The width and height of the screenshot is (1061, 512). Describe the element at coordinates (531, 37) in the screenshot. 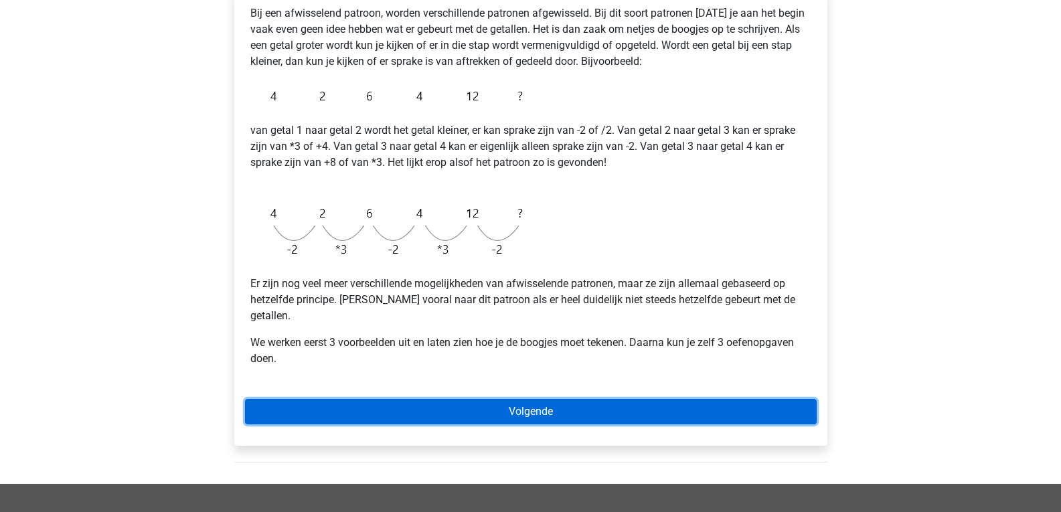

I see `p: Bij een afwisselend patroon, worden verschillende patronen afgewisseld. Bij dit soort patronen [D...` at that location.